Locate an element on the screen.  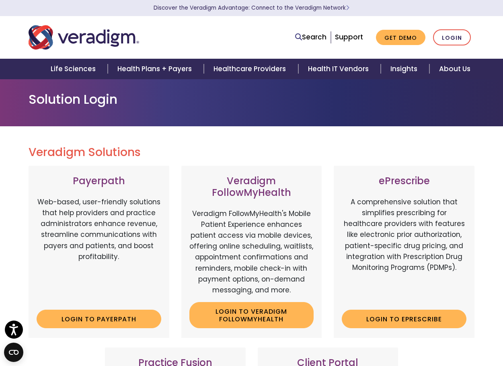
span: Learn More is located at coordinates (347, 8).